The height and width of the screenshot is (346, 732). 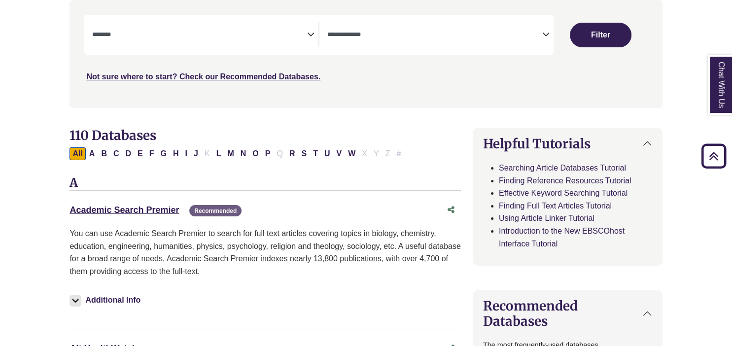 What do you see at coordinates (230, 154) in the screenshot?
I see `button: Filter Results M` at bounding box center [230, 154].